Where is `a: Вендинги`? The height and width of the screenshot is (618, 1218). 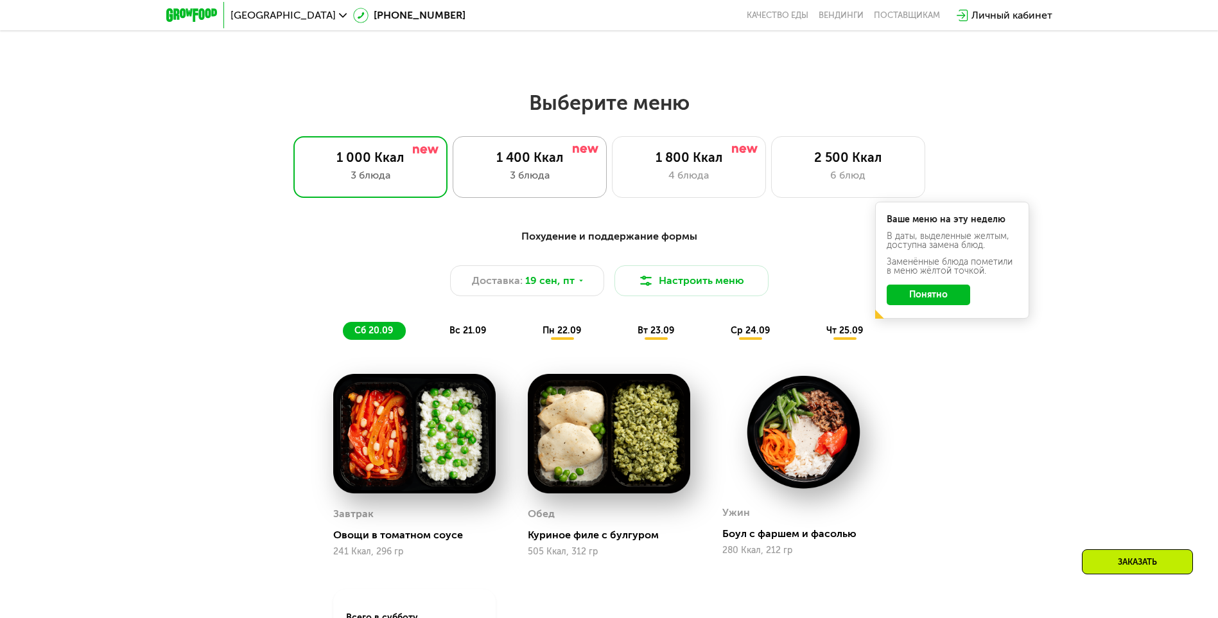 a: Вендинги is located at coordinates (841, 15).